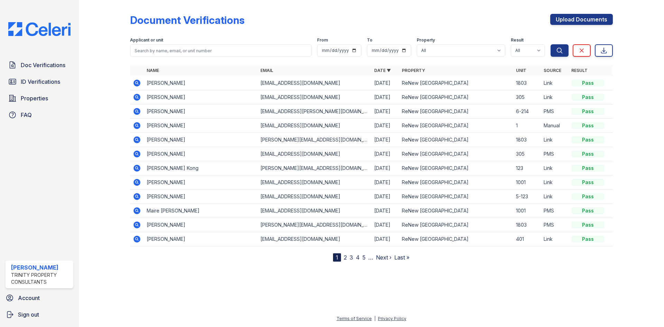 This screenshot has height=327, width=664. Describe the element at coordinates (581, 19) in the screenshot. I see `a: Upload Documents` at that location.